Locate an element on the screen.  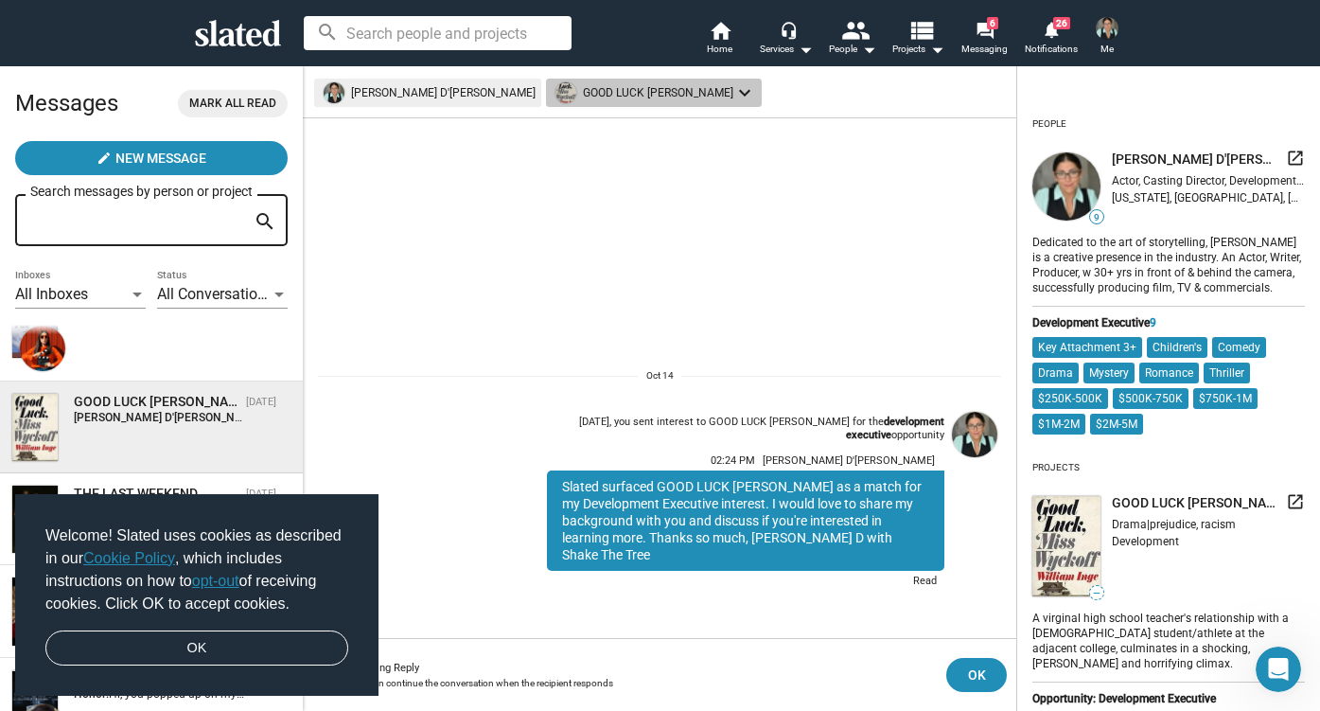
a: 26Notifications is located at coordinates (1052, 40).